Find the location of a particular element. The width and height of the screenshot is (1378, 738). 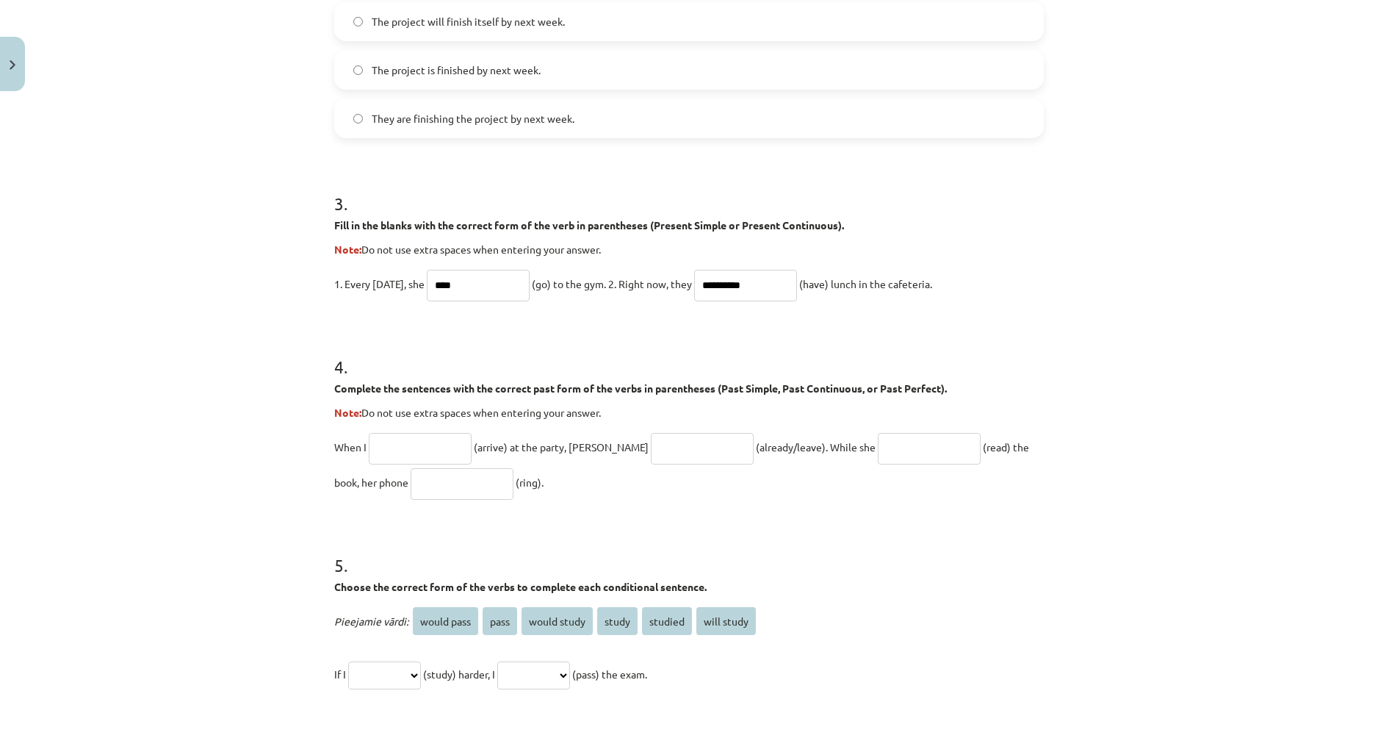

span: studied is located at coordinates (667, 621).